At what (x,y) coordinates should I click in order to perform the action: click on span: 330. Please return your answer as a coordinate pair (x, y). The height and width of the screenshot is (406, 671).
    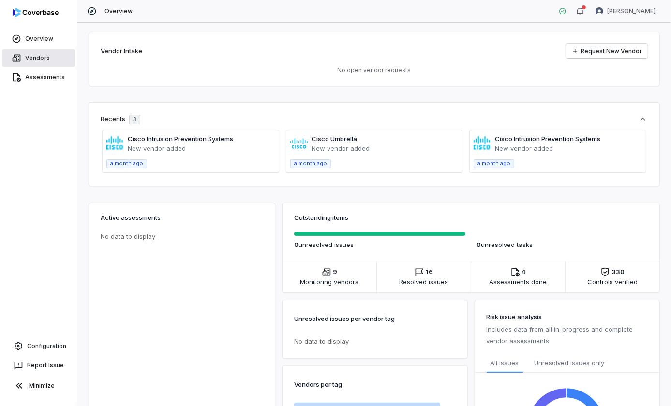
    Looking at the image, I should click on (618, 272).